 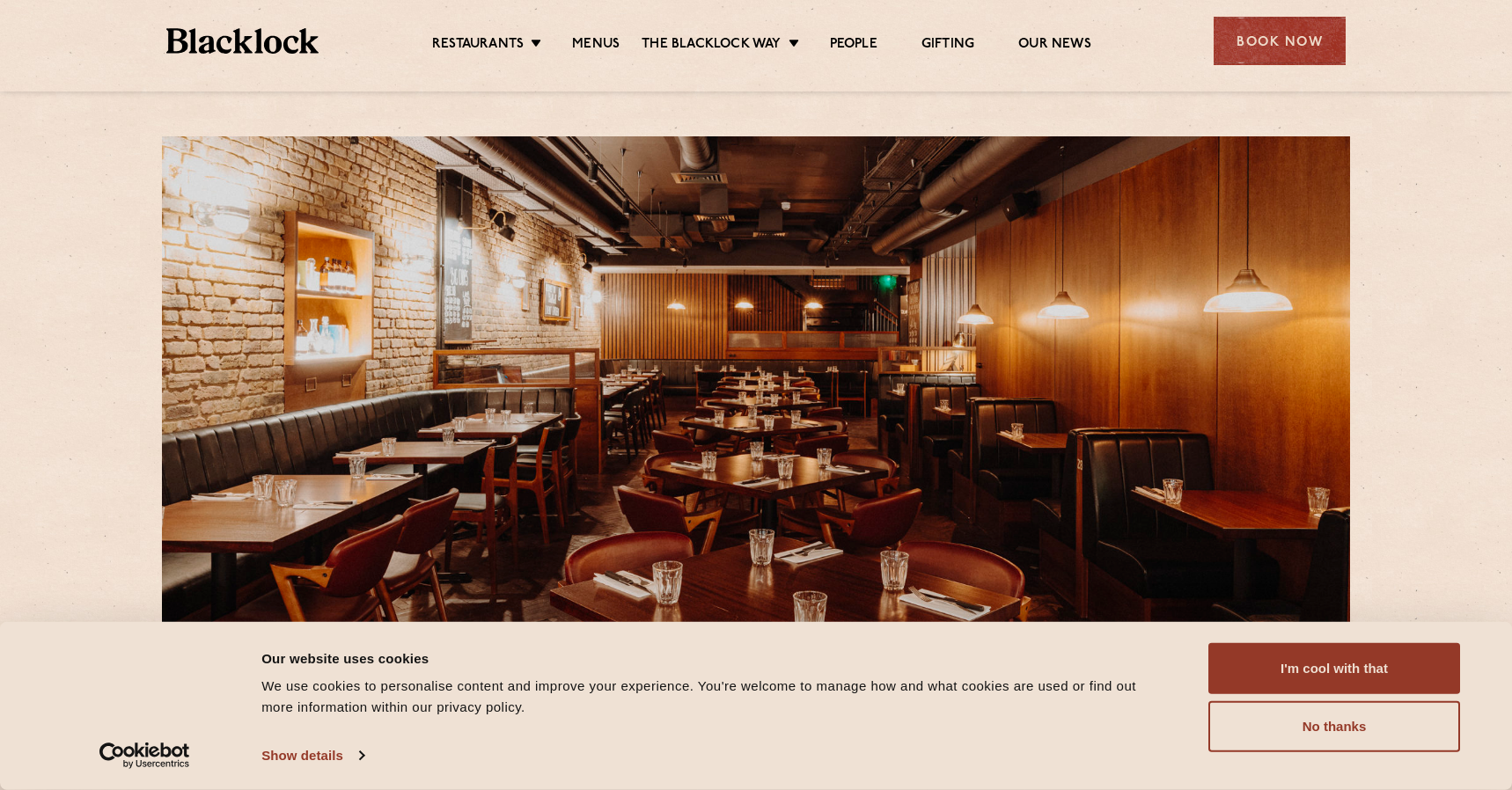 I want to click on a: Our News, so click(x=1054, y=46).